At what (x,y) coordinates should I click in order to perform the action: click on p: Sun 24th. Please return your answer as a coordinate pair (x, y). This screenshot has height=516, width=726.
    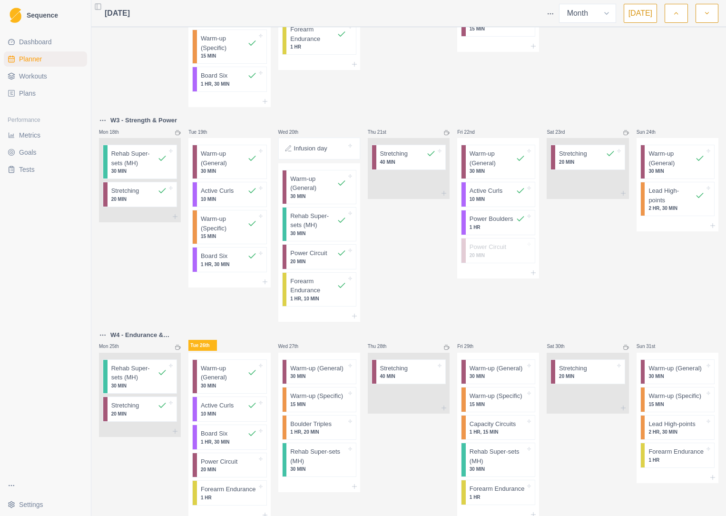
    Looking at the image, I should click on (651, 132).